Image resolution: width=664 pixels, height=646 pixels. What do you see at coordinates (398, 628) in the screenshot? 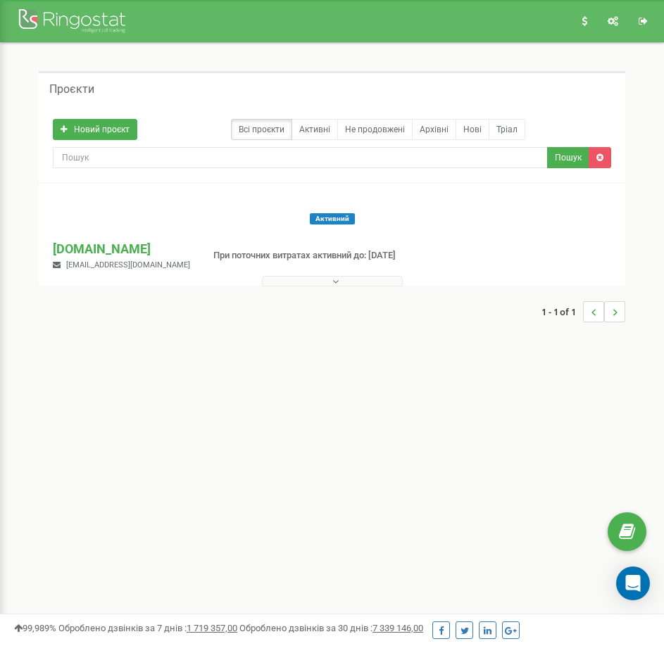
I see `u: 7 339 146,00` at bounding box center [398, 628].